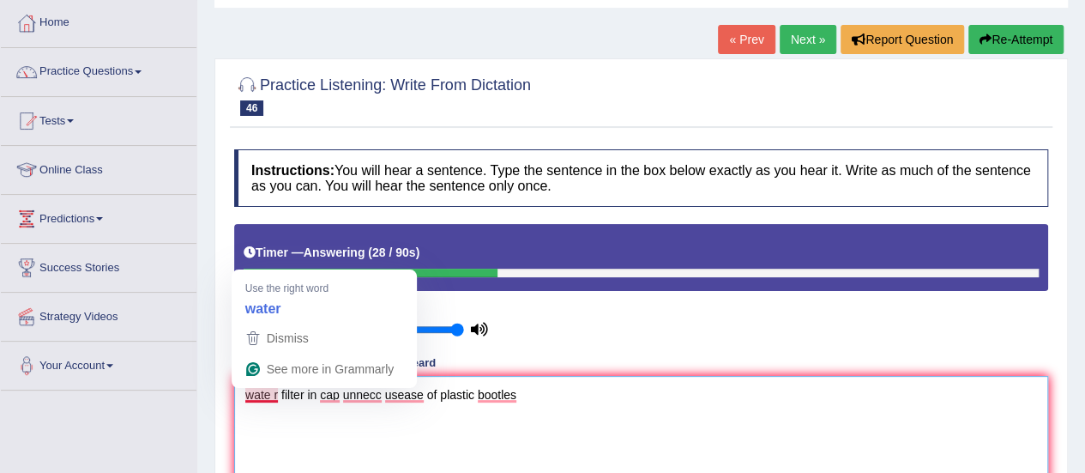 The width and height of the screenshot is (1085, 473). Describe the element at coordinates (99, 216) in the screenshot. I see `a: Predictions` at that location.